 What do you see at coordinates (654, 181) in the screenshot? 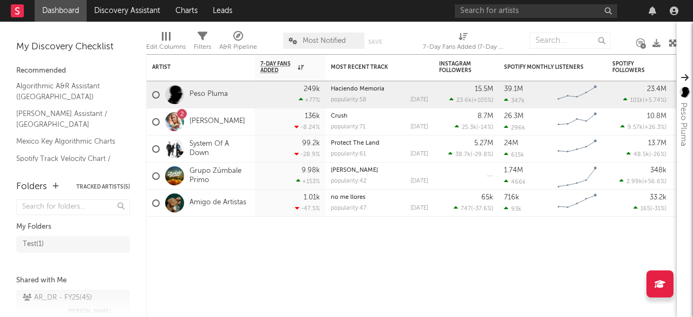
I see `span: +56.6 %` at bounding box center [654, 181].